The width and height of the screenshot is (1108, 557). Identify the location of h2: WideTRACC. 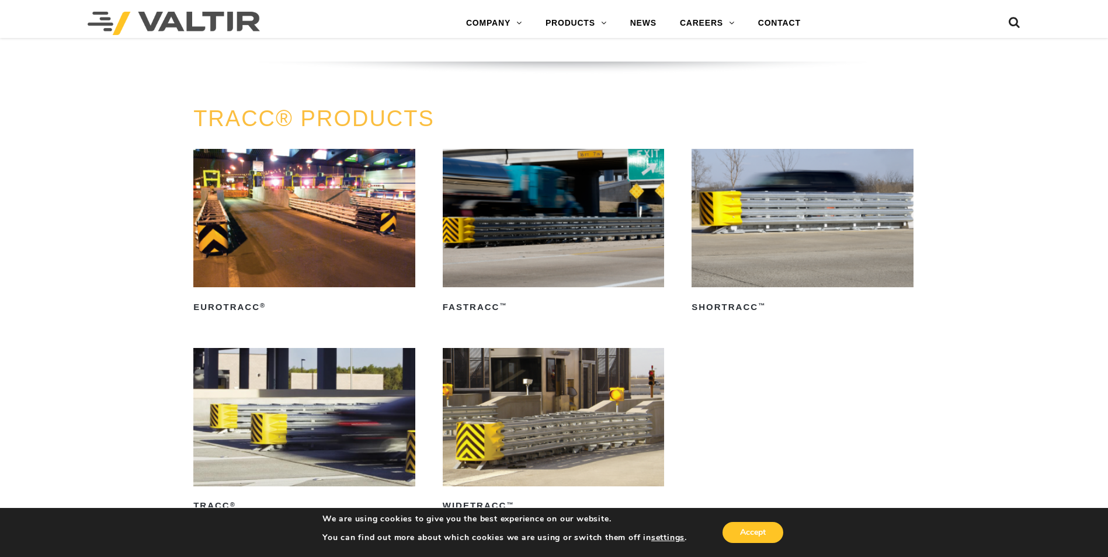
(554, 506).